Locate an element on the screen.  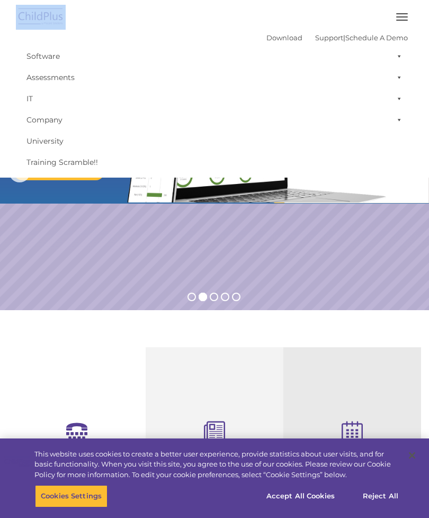
a: Support is located at coordinates (329, 38).